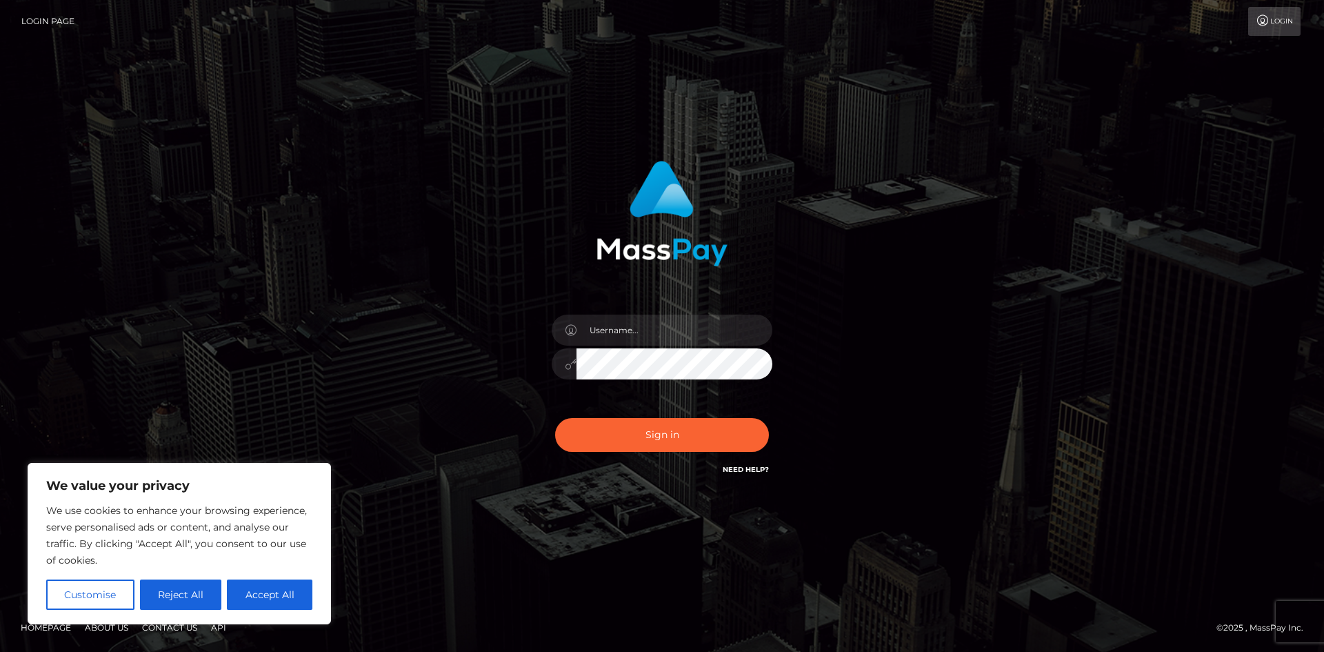 The image size is (1324, 652). What do you see at coordinates (181, 595) in the screenshot?
I see `button: Reject All` at bounding box center [181, 595].